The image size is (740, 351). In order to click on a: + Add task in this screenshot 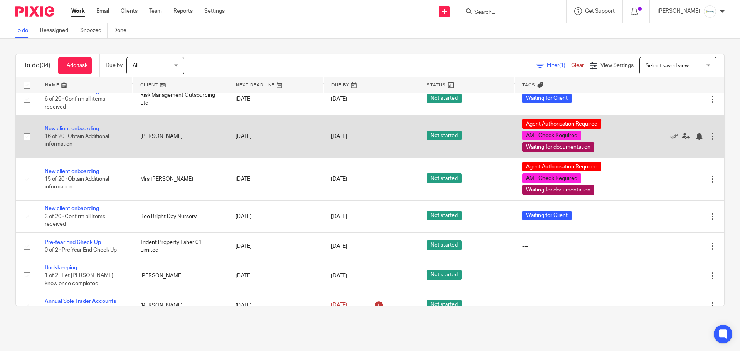, I will do `click(75, 66)`.